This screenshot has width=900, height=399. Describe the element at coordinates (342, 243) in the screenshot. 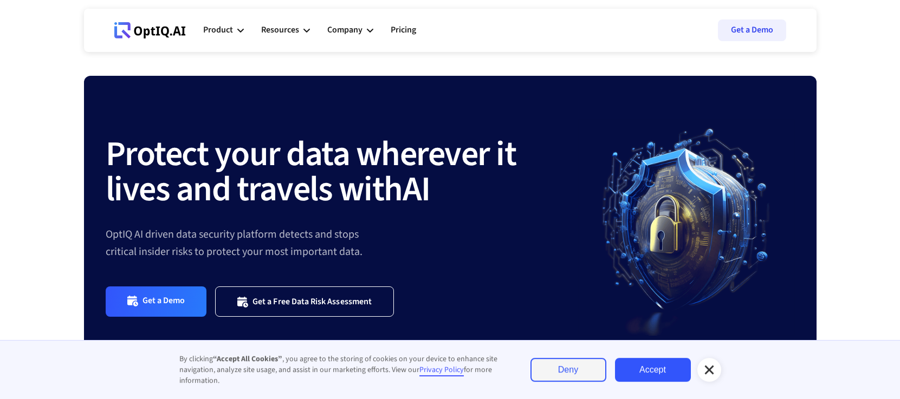

I see `div: OptIQ AI driven data security platform detects and stops critical insider risks to protect your m...` at that location.